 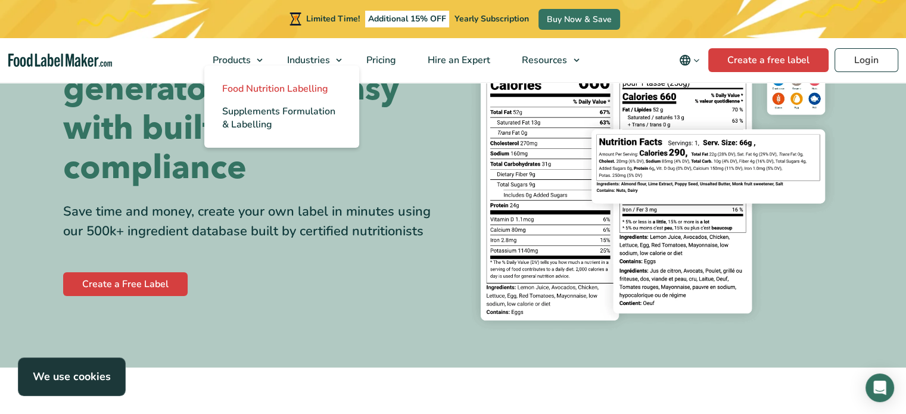 What do you see at coordinates (254, 109) in the screenshot?
I see `h1: Nutritional label generator made easy with built-in compliance` at bounding box center [254, 109].